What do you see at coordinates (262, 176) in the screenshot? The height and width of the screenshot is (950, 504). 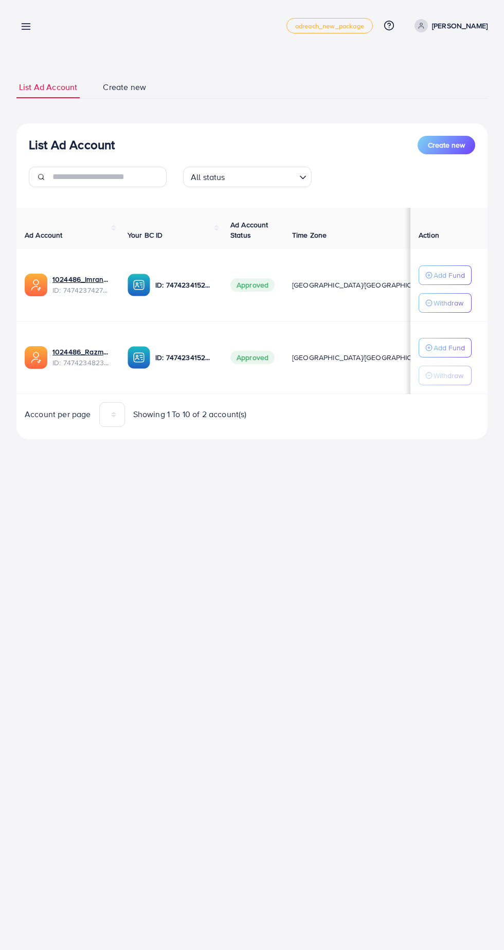 I see `input: Search for option` at bounding box center [262, 176].